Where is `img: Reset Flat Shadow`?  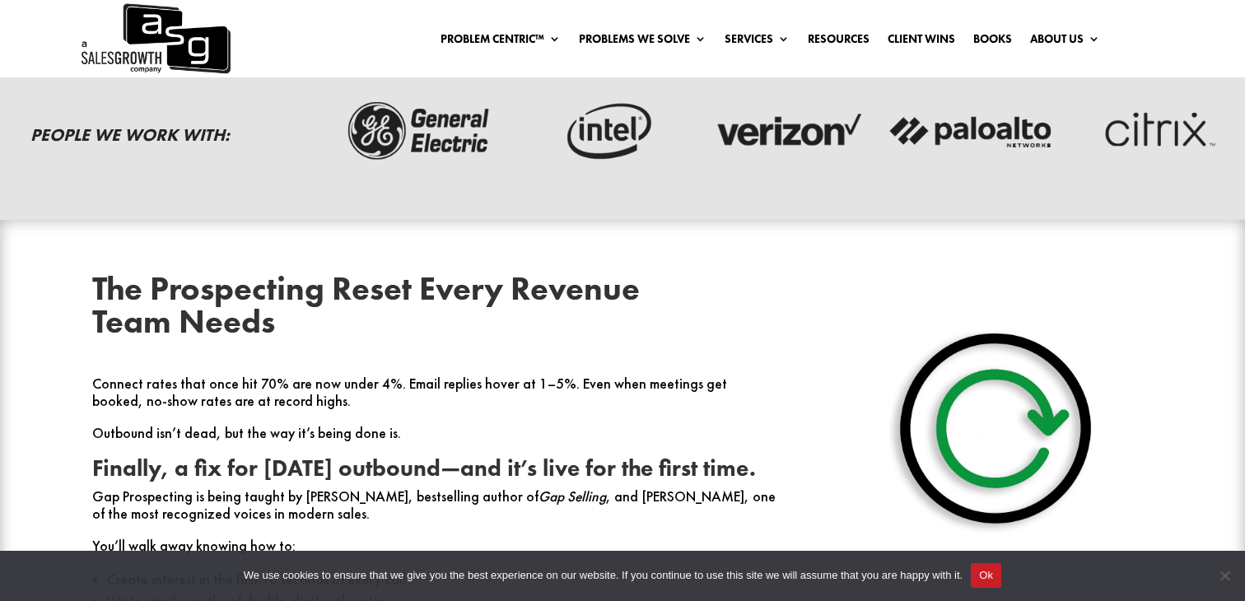 img: Reset Flat Shadow is located at coordinates (995, 430).